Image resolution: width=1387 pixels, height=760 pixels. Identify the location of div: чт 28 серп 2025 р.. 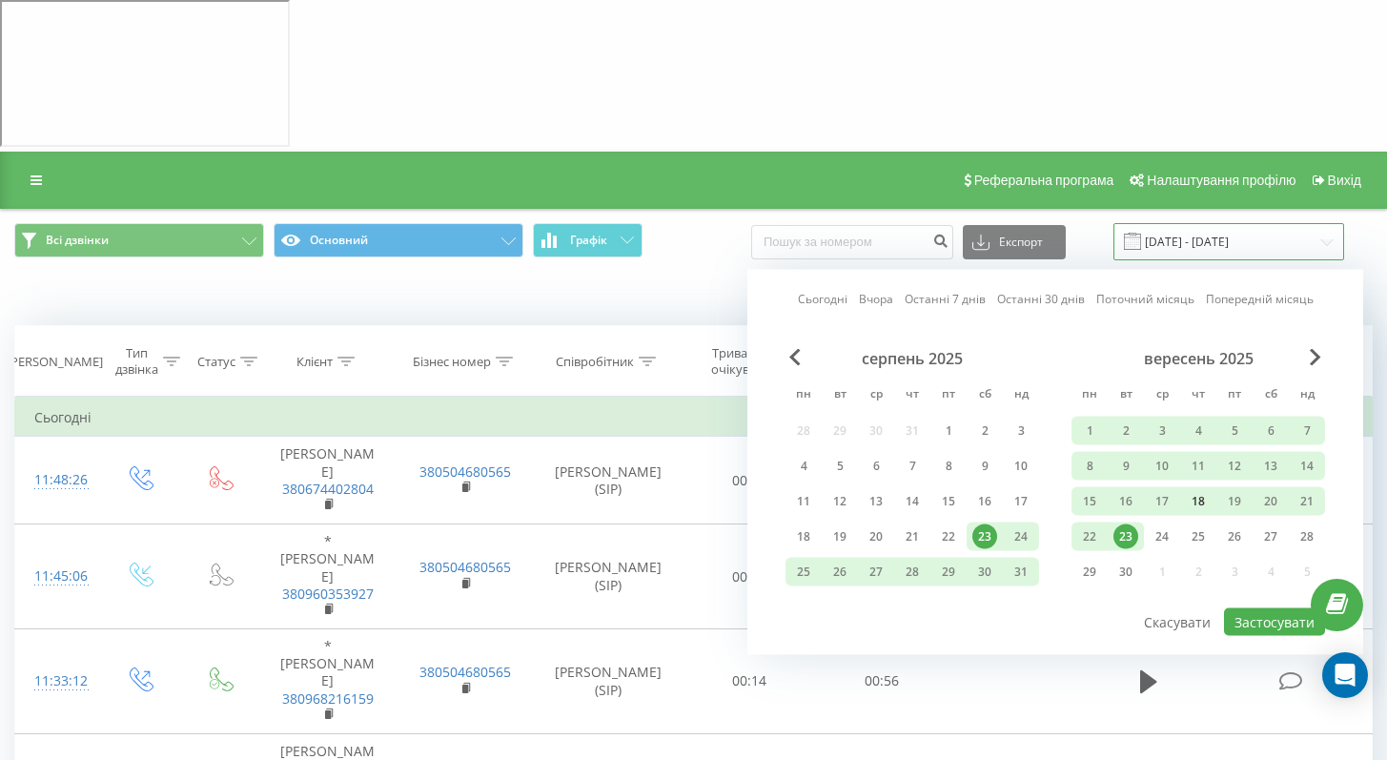
(912, 572).